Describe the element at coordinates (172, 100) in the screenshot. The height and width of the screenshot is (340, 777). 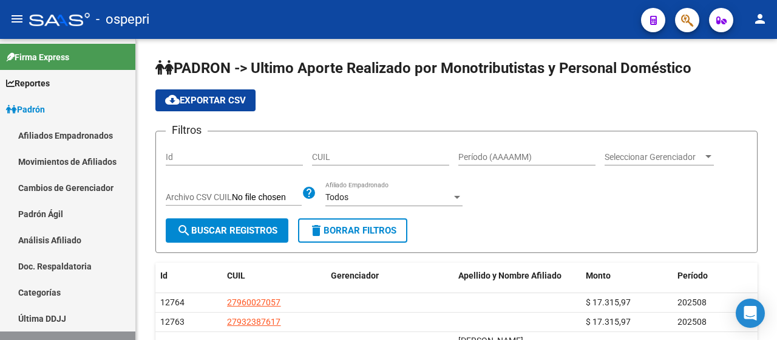
I see `mat-icon: cloud_download` at that location.